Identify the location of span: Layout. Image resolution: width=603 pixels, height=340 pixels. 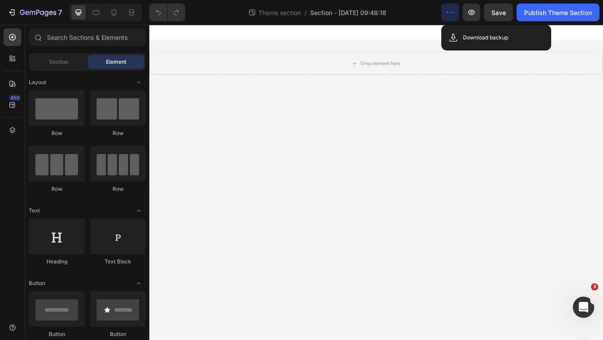
(37, 82).